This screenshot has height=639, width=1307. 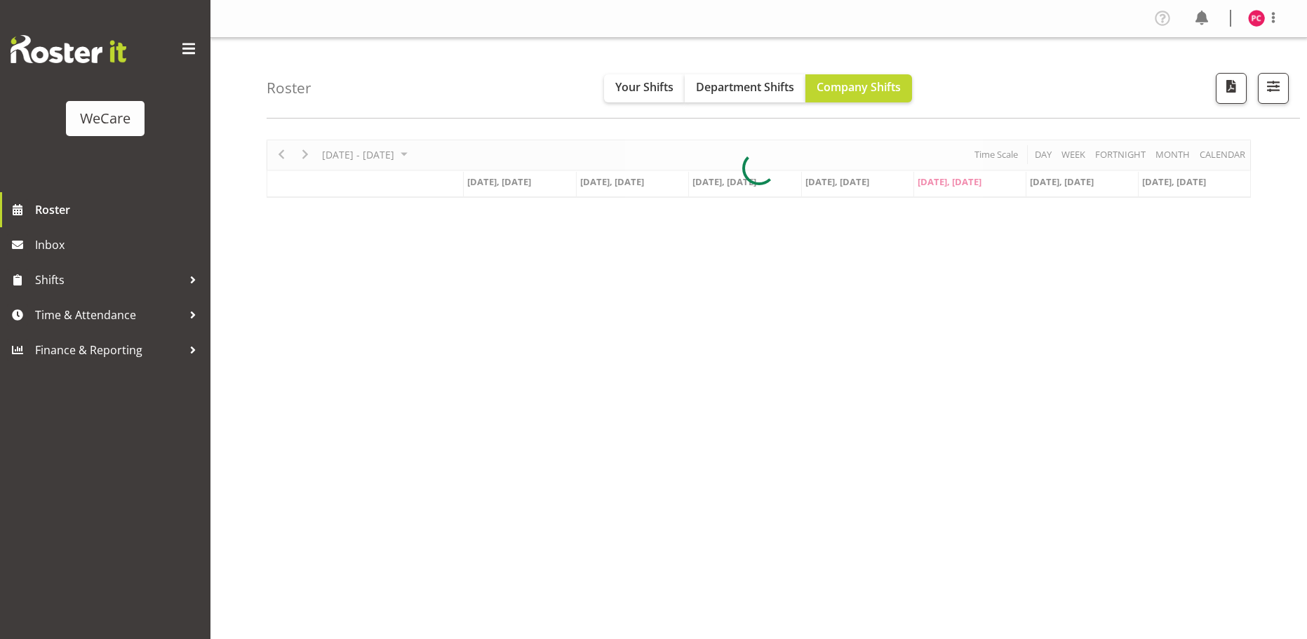 I want to click on button: Filter Shifts, so click(x=1273, y=88).